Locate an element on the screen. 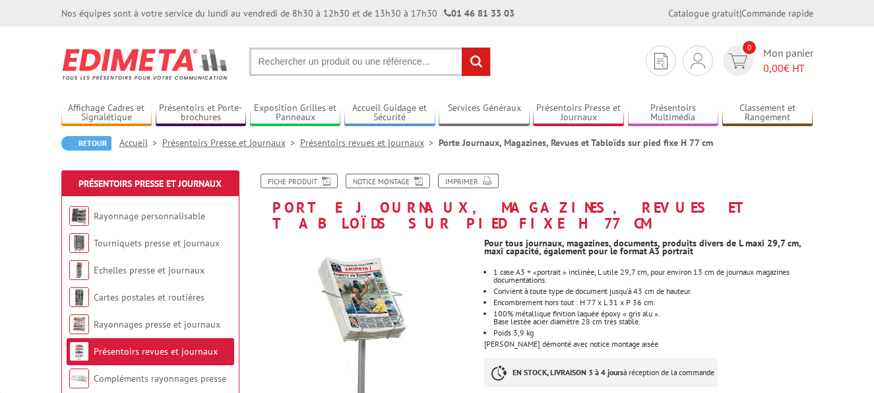 The height and width of the screenshot is (393, 874). img: Tourniquets presse et journaux is located at coordinates (79, 243).